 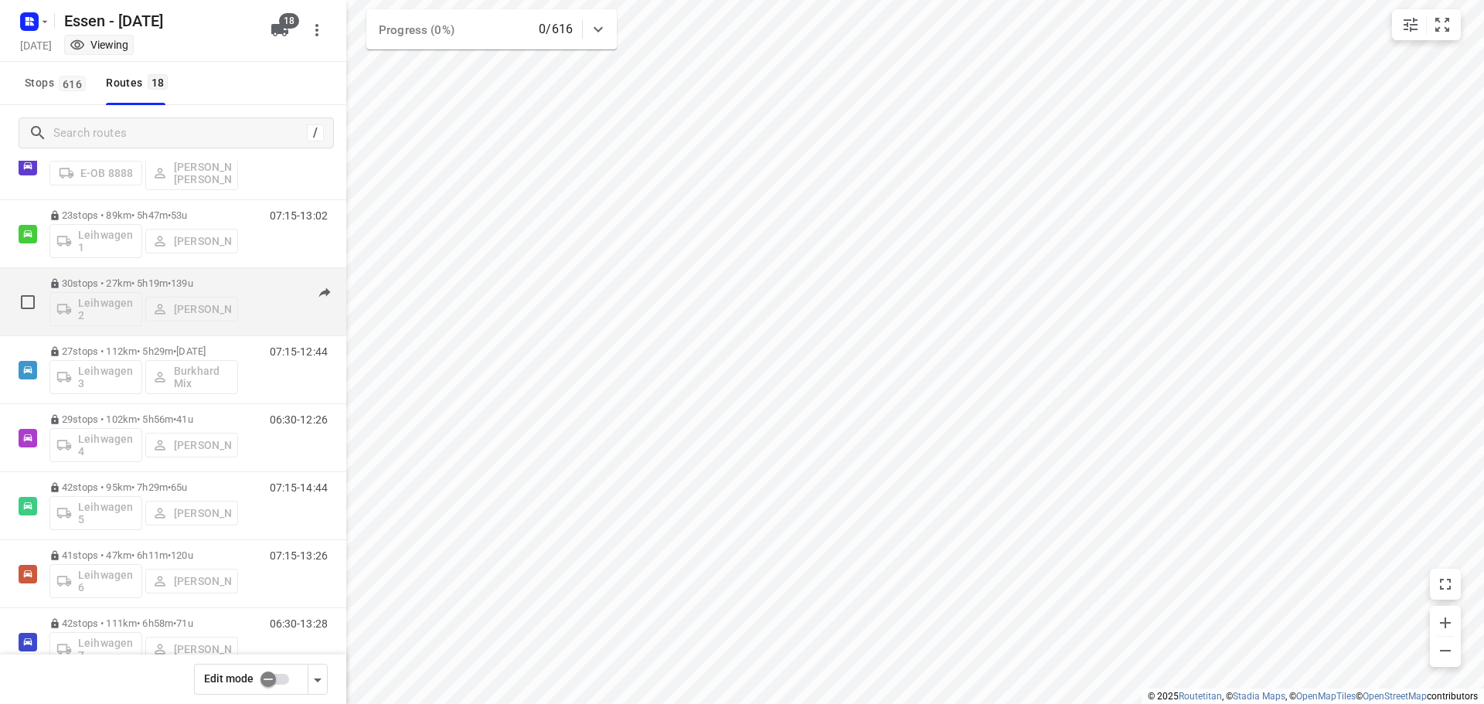 What do you see at coordinates (28, 302) in the screenshot?
I see `span: Select` at bounding box center [28, 302].